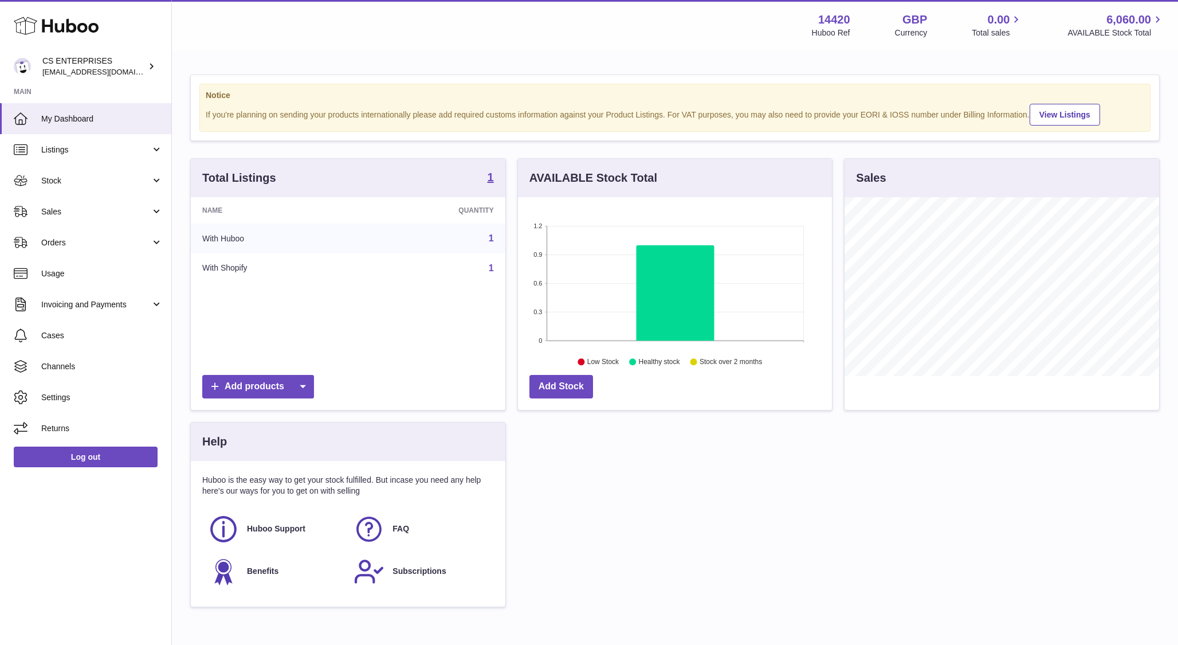 This screenshot has height=645, width=1178. I want to click on strong: 1, so click(490, 177).